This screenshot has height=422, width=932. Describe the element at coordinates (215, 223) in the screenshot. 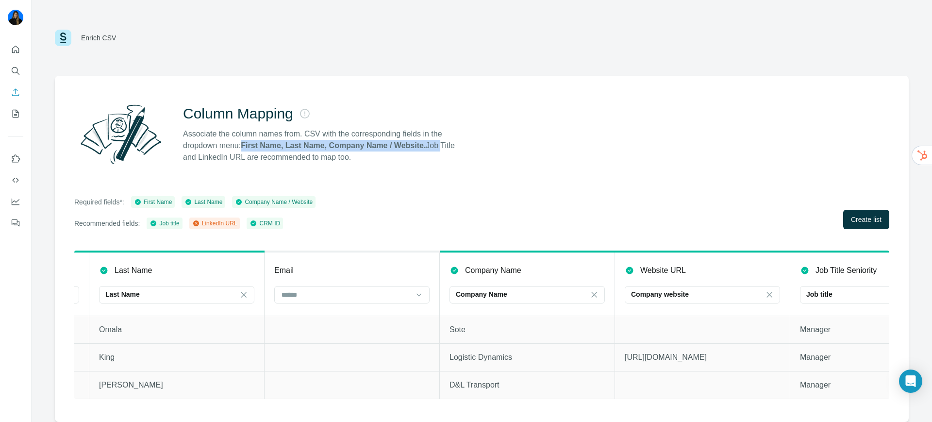

I see `div: LinkedIn URL` at that location.